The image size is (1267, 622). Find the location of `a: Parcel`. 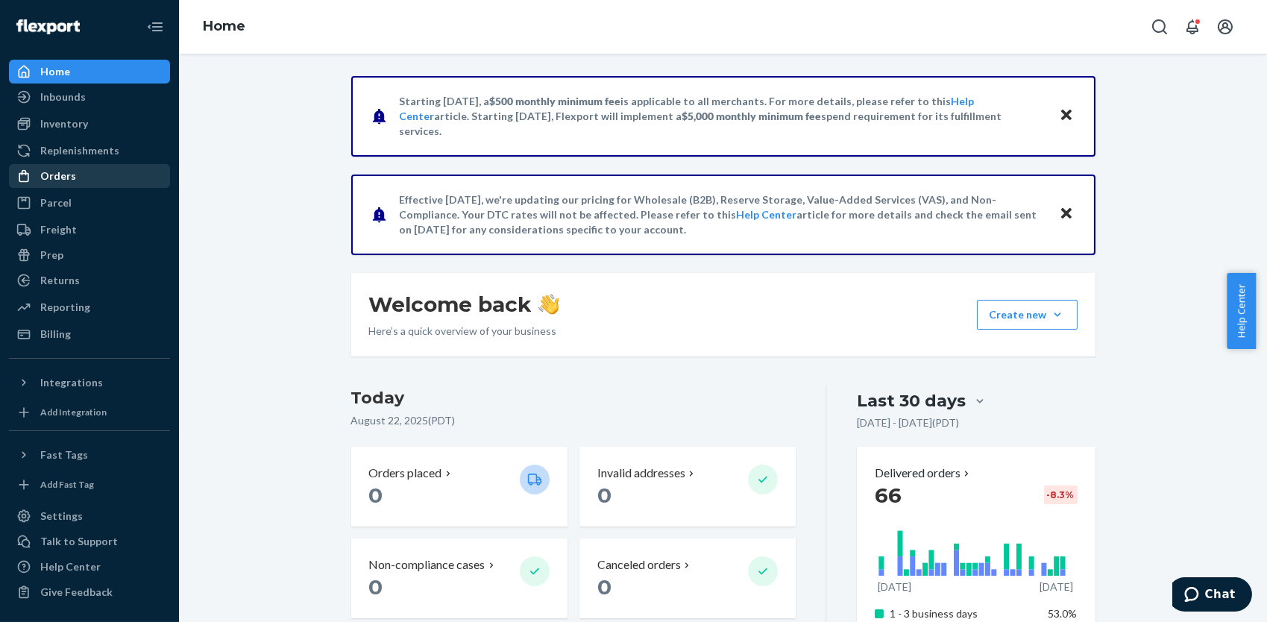

a: Parcel is located at coordinates (90, 203).